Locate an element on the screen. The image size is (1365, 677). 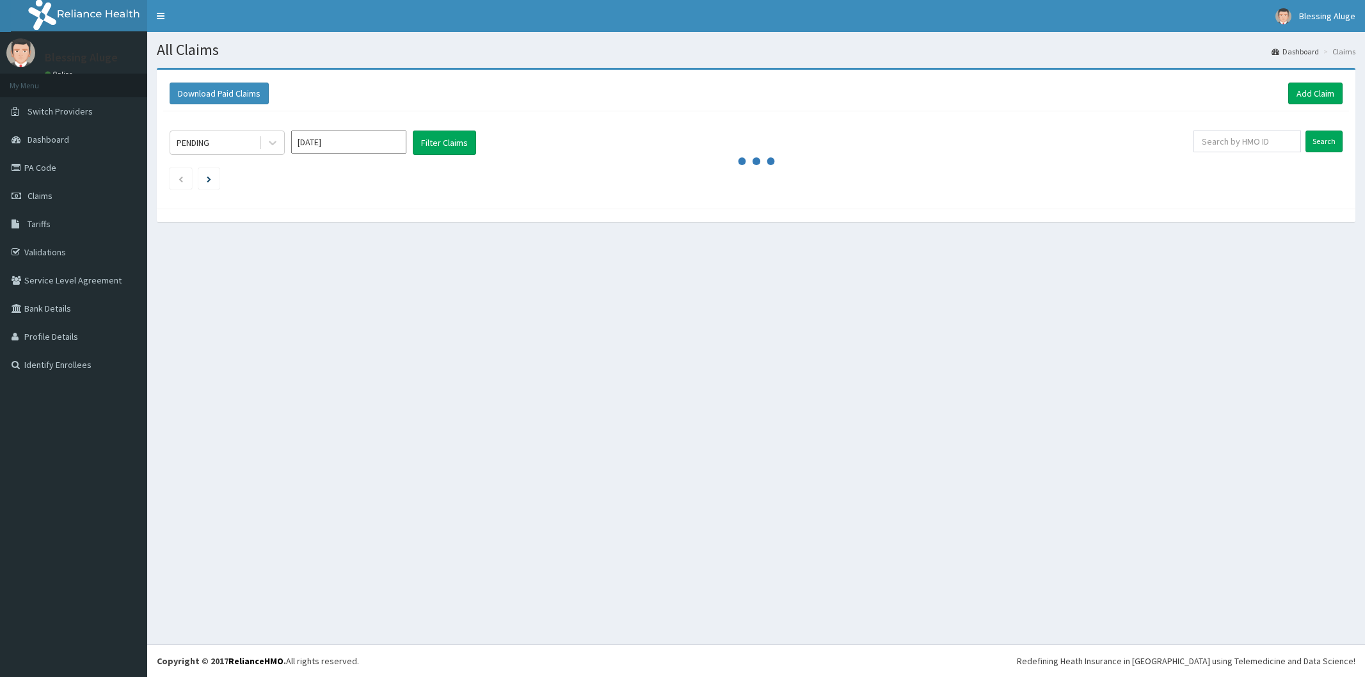
a: Dashboard is located at coordinates (1295, 51).